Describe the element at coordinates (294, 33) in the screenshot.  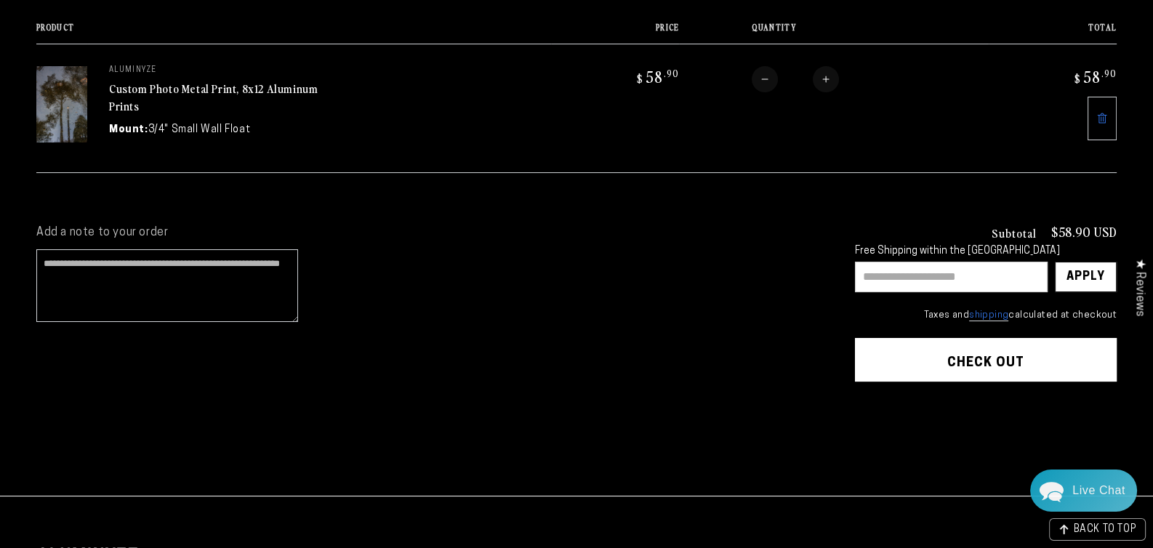
I see `th: Product` at that location.